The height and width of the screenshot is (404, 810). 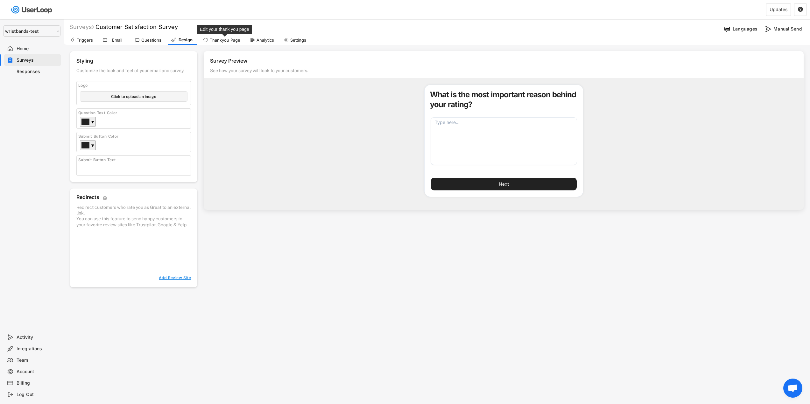 What do you see at coordinates (38, 72) in the screenshot?
I see `div: Responses` at bounding box center [38, 72].